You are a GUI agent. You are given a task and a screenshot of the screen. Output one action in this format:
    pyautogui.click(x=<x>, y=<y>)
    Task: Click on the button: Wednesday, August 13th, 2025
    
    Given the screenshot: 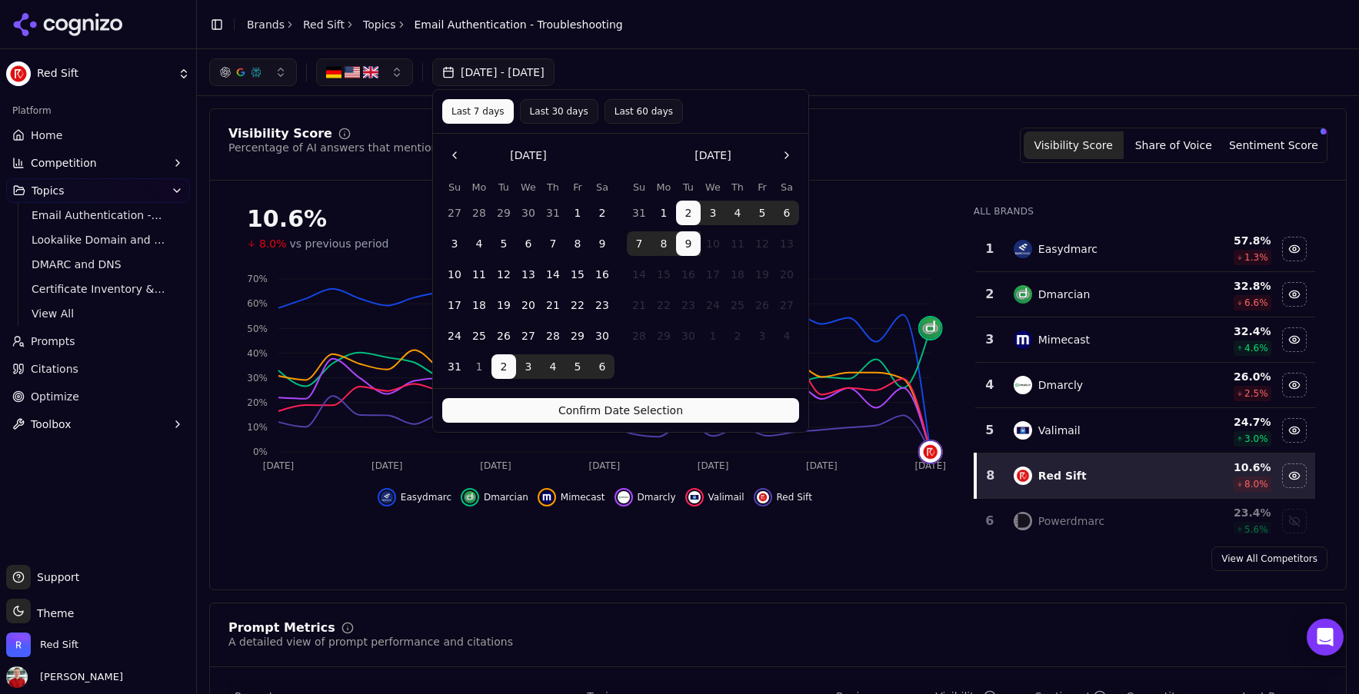 What is the action you would take?
    pyautogui.click(x=528, y=275)
    